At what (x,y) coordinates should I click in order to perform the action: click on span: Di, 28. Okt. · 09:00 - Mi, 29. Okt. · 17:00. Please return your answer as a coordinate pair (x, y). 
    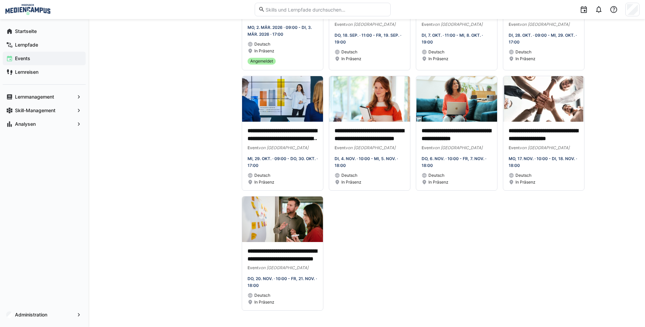
    Looking at the image, I should click on (543, 38).